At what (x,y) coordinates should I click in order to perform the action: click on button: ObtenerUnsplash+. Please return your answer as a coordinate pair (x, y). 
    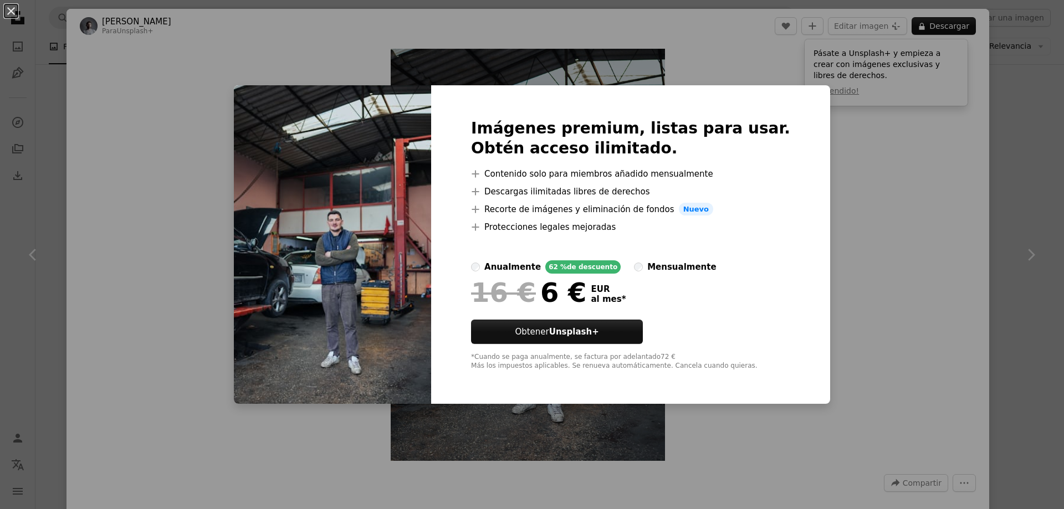
    Looking at the image, I should click on (557, 332).